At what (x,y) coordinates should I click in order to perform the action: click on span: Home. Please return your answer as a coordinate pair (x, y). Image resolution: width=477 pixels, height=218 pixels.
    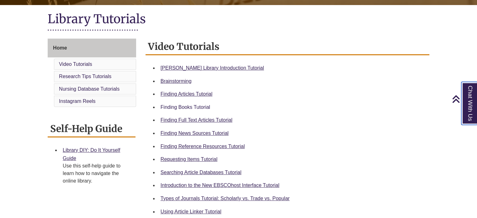
    Looking at the image, I should click on (60, 48).